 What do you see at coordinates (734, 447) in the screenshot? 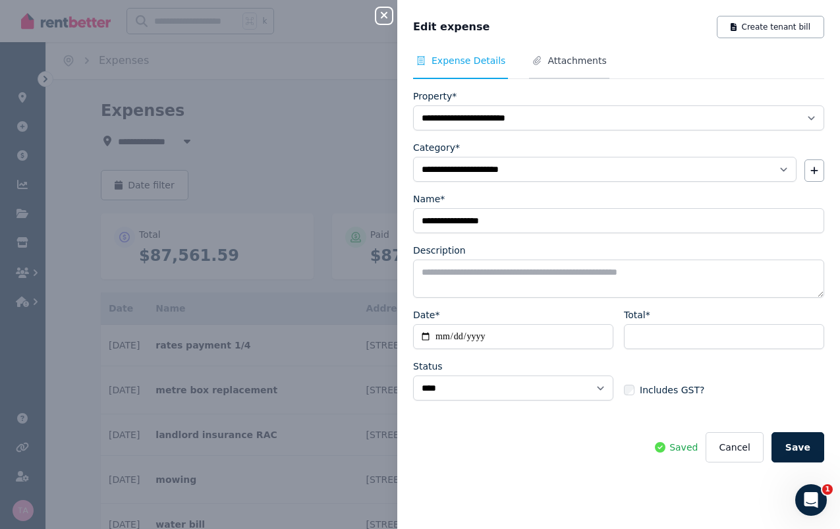
I see `button: Cancel` at bounding box center [734, 447].